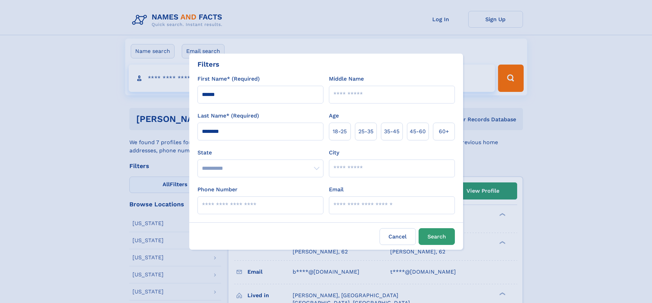 The width and height of the screenshot is (652, 303). Describe the element at coordinates (208, 64) in the screenshot. I see `div: Filters` at that location.